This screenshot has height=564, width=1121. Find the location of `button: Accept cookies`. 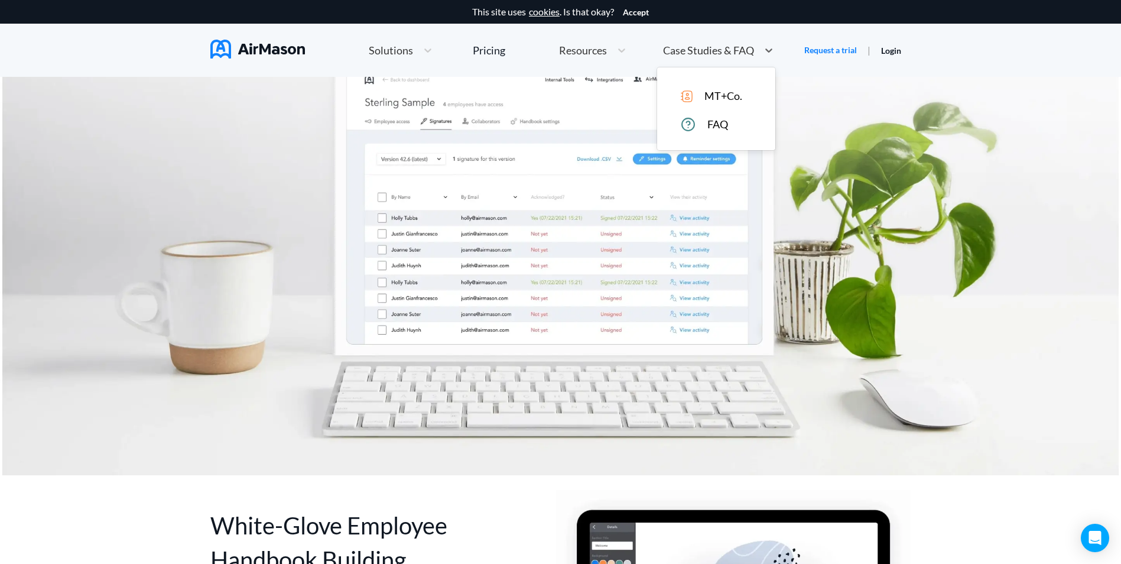

button: Accept cookies is located at coordinates (636, 12).